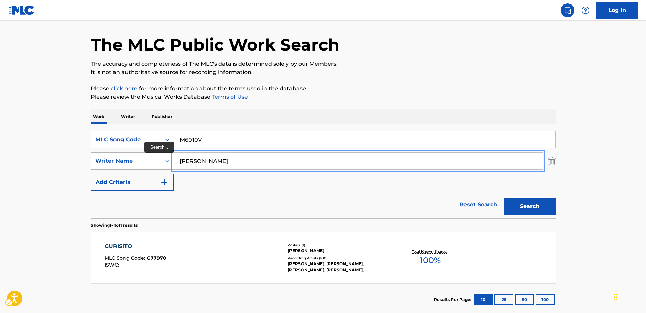 The width and height of the screenshot is (646, 313). Describe the element at coordinates (585, 10) in the screenshot. I see `img: help` at that location.